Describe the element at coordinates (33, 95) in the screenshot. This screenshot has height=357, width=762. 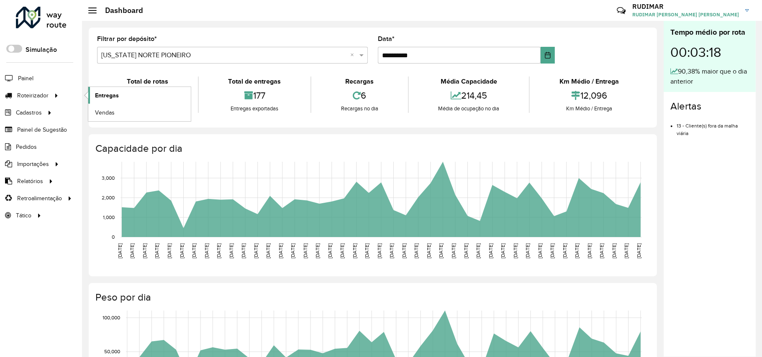
I see `span: Roteirizador` at that location.